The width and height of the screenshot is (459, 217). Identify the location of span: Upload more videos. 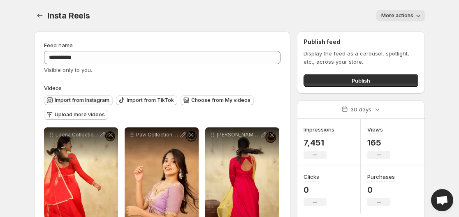
(80, 115).